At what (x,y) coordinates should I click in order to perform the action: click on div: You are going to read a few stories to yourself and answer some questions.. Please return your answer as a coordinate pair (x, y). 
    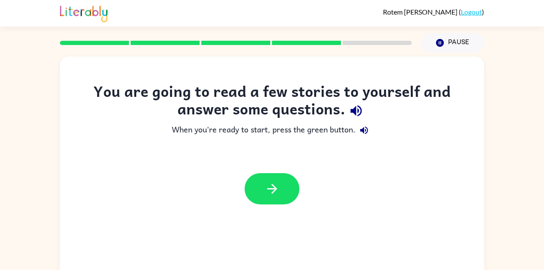
    Looking at the image, I should click on (272, 102).